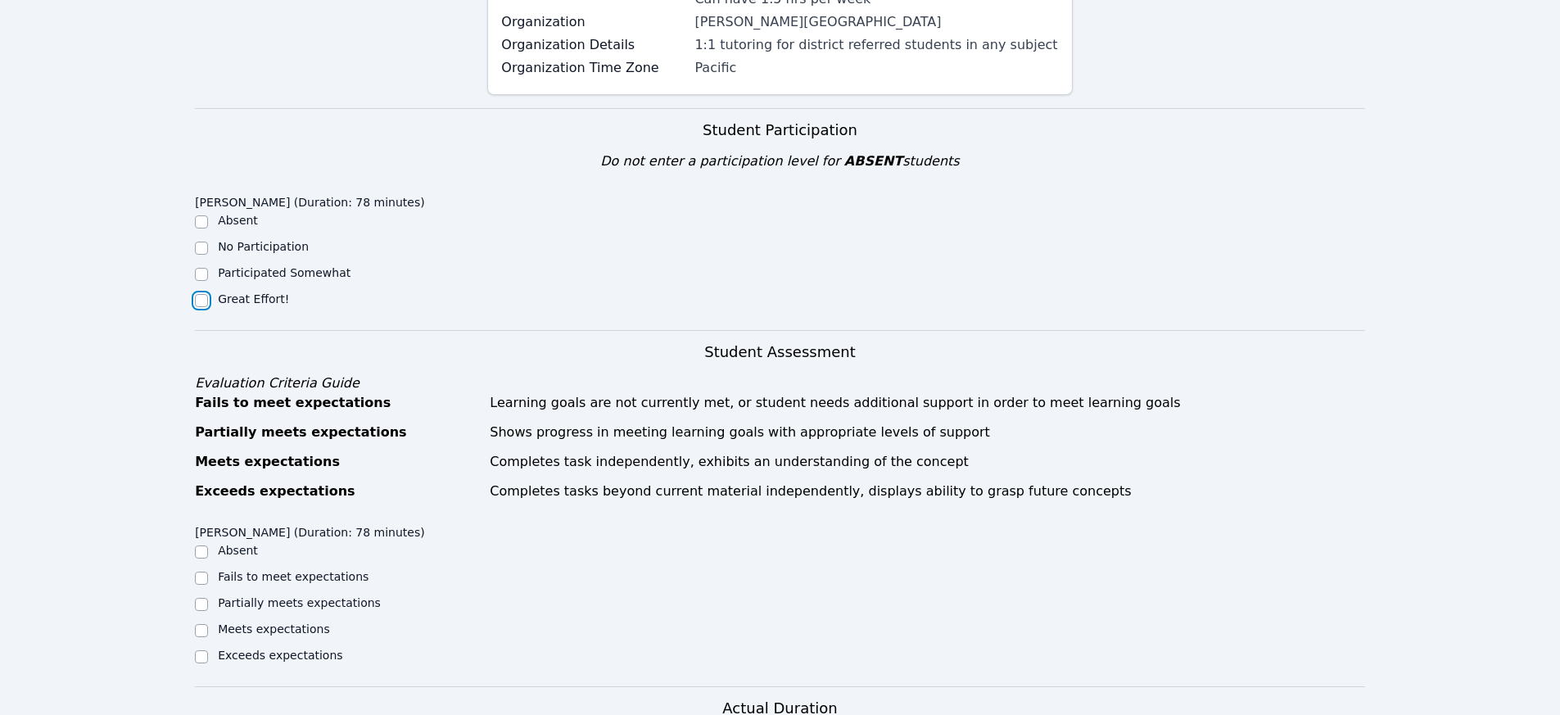  Describe the element at coordinates (780, 383) in the screenshot. I see `div: Evaluation Criteria Guide` at that location.